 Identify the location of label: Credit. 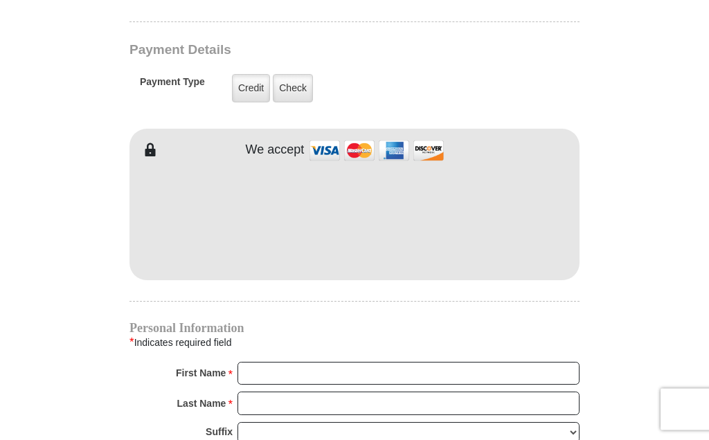
(251, 89).